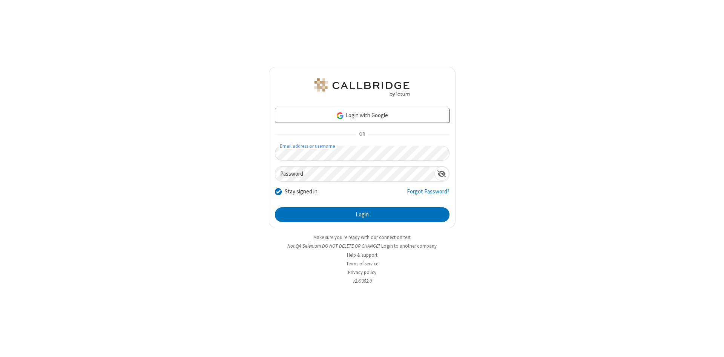  I want to click on label: Stay signed in, so click(301, 192).